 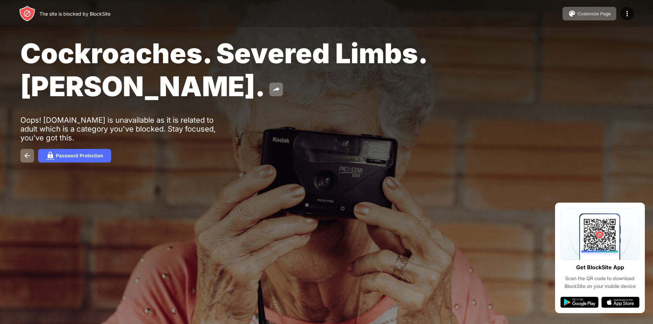 I want to click on img: app-store.svg, so click(x=620, y=302).